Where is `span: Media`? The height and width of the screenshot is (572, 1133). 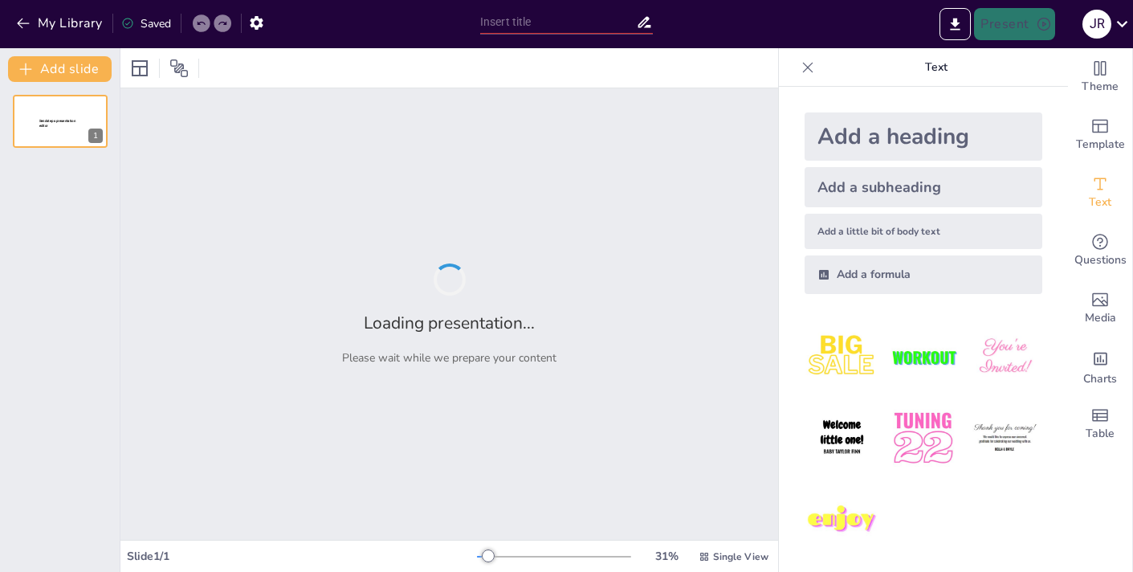 span: Media is located at coordinates (1100, 318).